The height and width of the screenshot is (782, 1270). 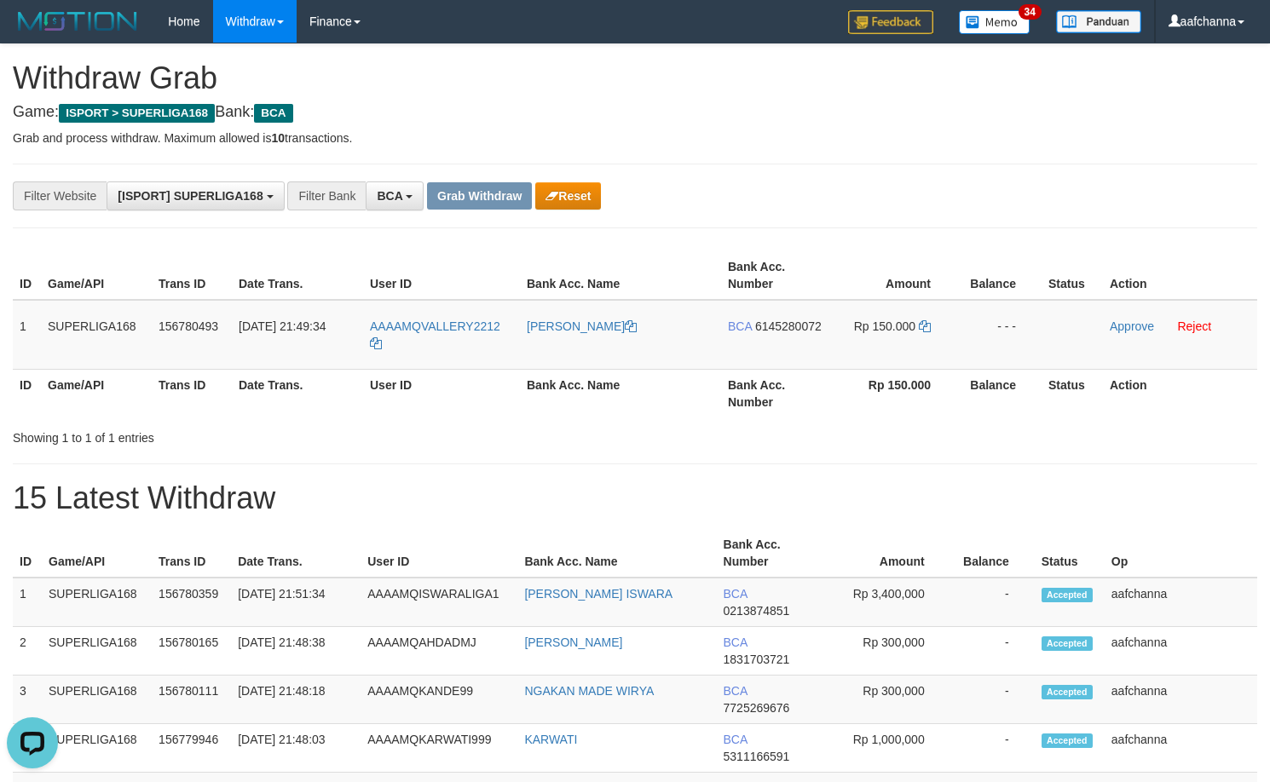 I want to click on td: Rp 1,000,000, so click(x=886, y=748).